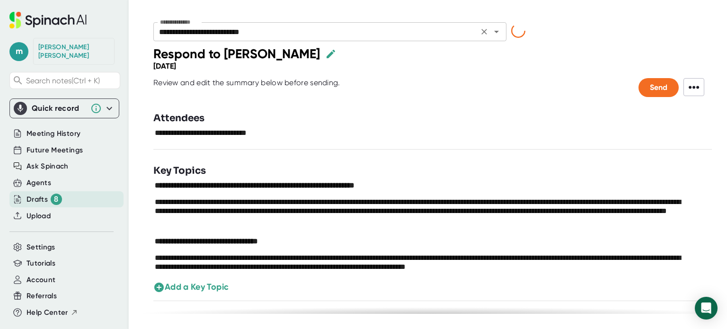 The width and height of the screenshot is (727, 329). Describe the element at coordinates (44, 199) in the screenshot. I see `div: Drafts` at that location.